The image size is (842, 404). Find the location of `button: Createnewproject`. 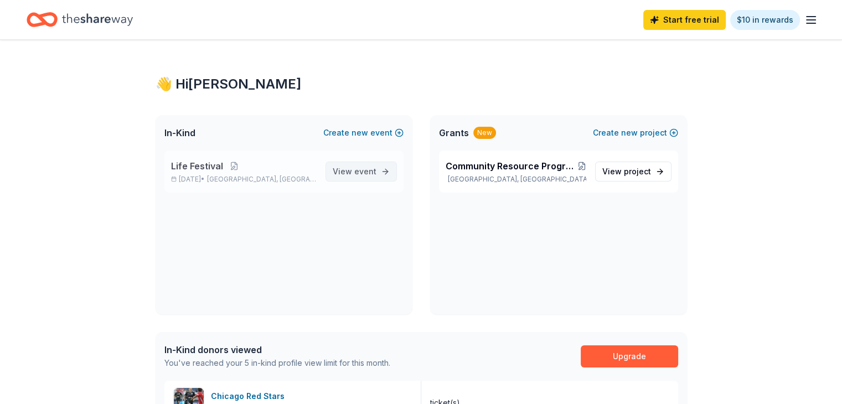

button: Createnewproject is located at coordinates (636, 133).